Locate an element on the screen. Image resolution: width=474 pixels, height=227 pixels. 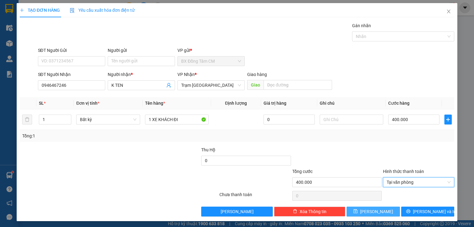
div: SĐT Người Gửi is located at coordinates (72, 50).